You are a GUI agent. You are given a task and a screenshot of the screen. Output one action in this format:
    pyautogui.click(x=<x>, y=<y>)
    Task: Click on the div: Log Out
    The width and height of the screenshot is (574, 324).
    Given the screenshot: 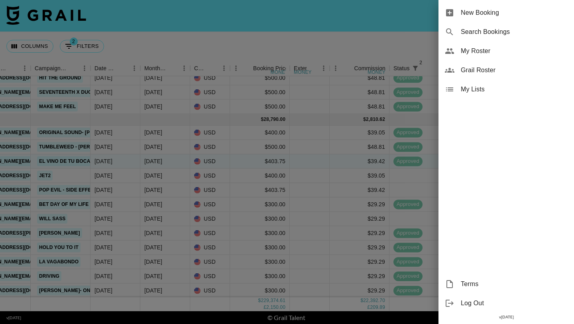 What is the action you would take?
    pyautogui.click(x=506, y=303)
    